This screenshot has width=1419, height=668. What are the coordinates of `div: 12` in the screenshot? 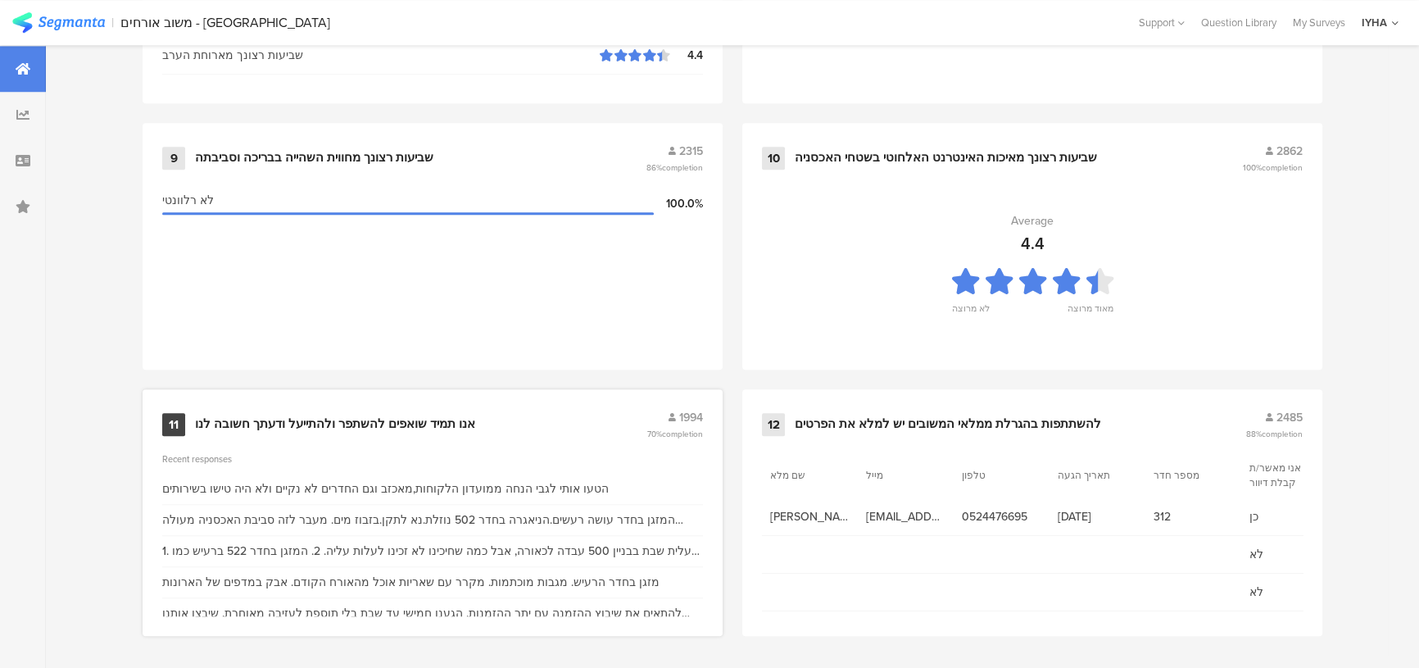 It's located at (774, 425).